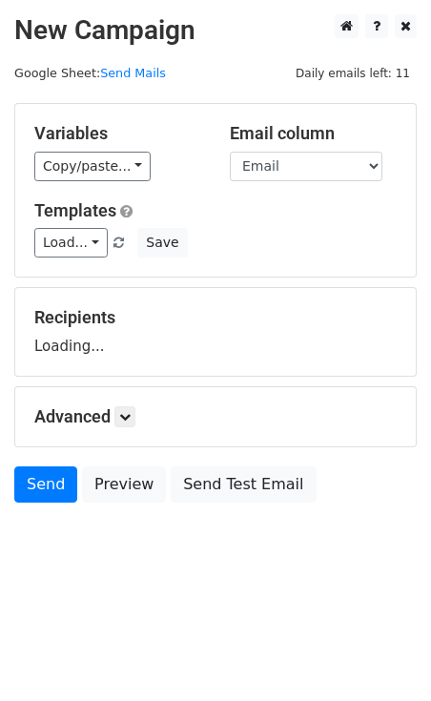  Describe the element at coordinates (215, 332) in the screenshot. I see `div: Loading...` at that location.